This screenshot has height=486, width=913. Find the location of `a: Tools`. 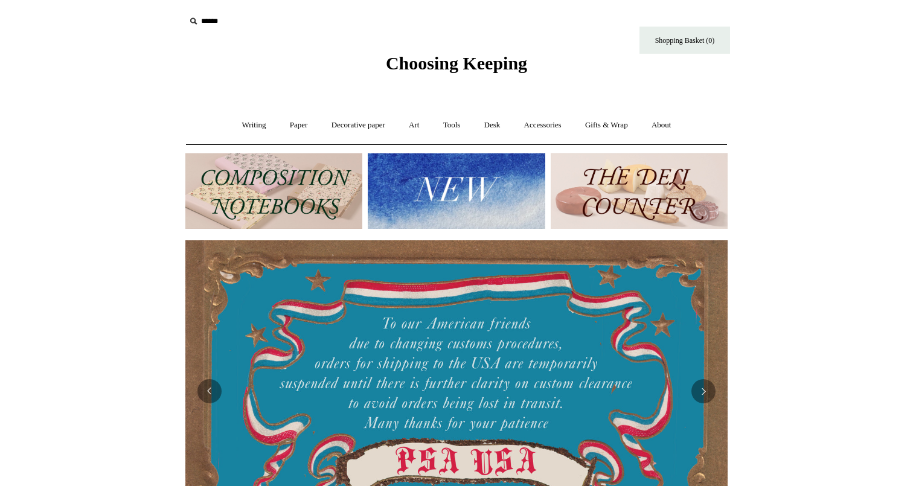

a: Tools is located at coordinates (452, 125).